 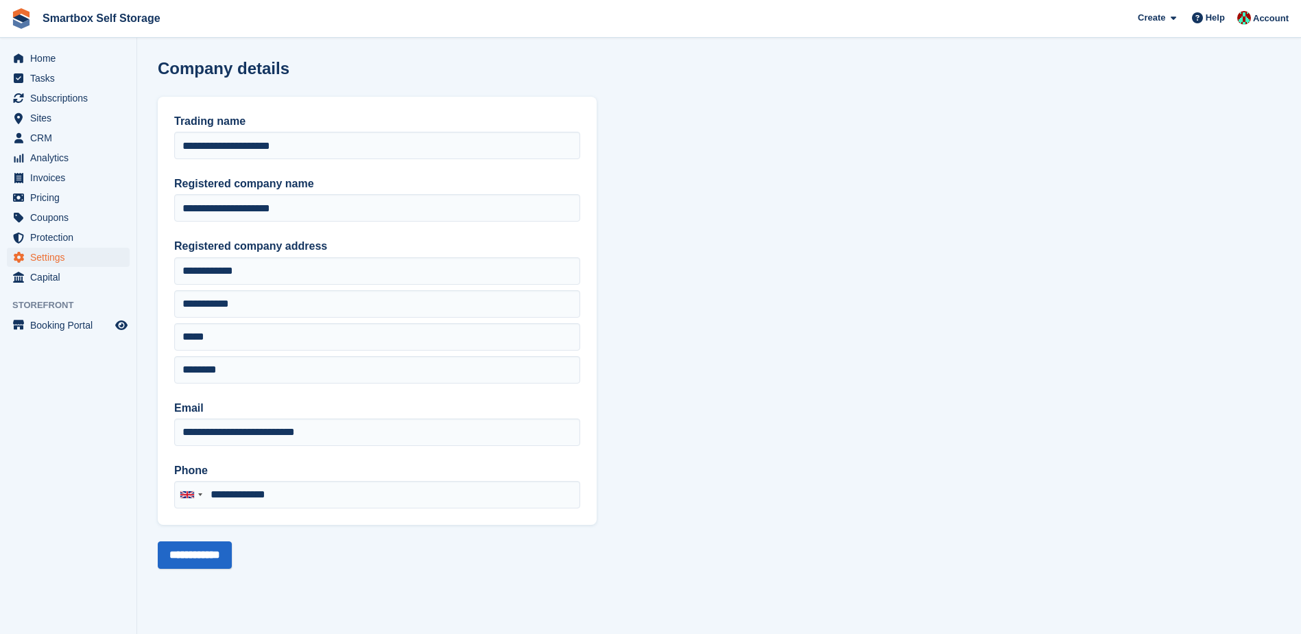 What do you see at coordinates (377, 408) in the screenshot?
I see `label: Email` at bounding box center [377, 408].